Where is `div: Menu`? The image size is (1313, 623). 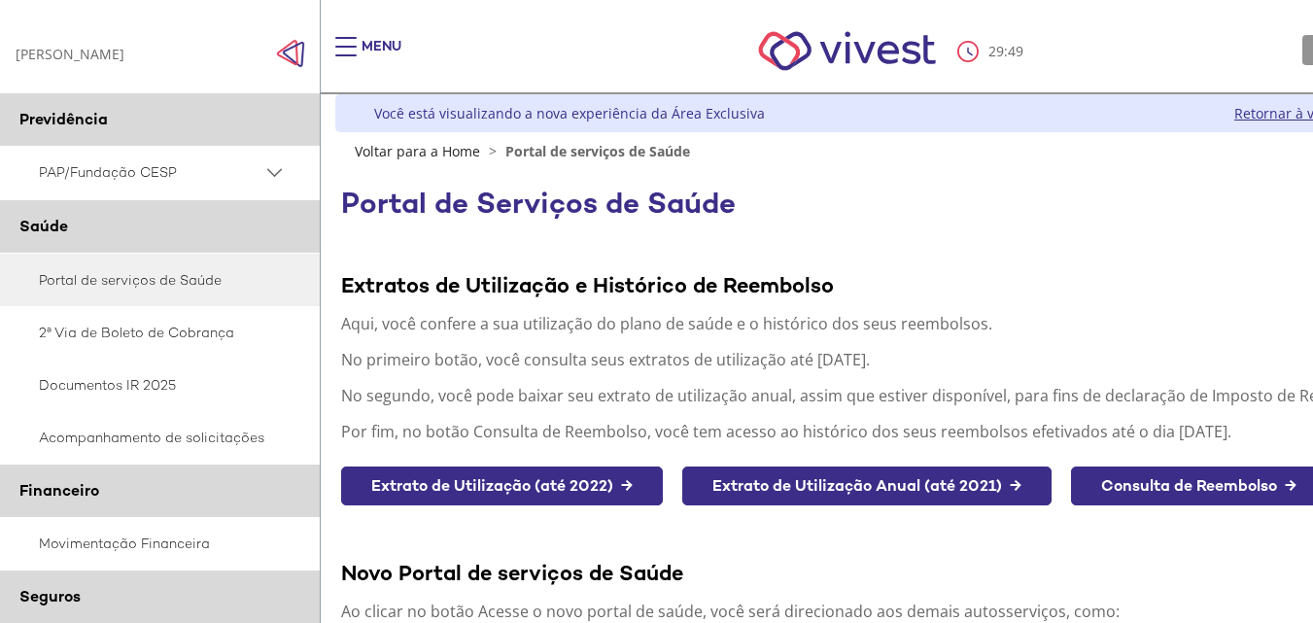
div: Menu is located at coordinates (381, 56).